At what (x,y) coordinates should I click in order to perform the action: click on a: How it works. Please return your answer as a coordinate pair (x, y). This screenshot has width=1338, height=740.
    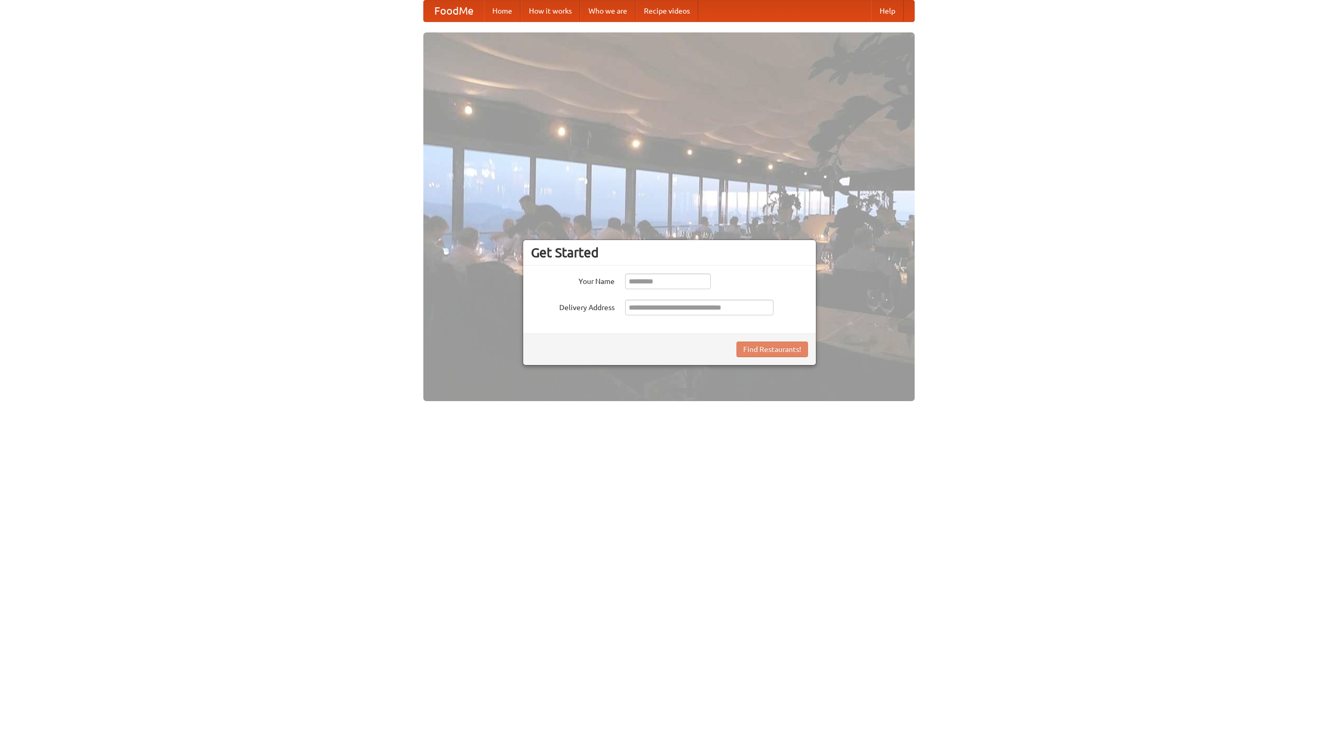
    Looking at the image, I should click on (550, 11).